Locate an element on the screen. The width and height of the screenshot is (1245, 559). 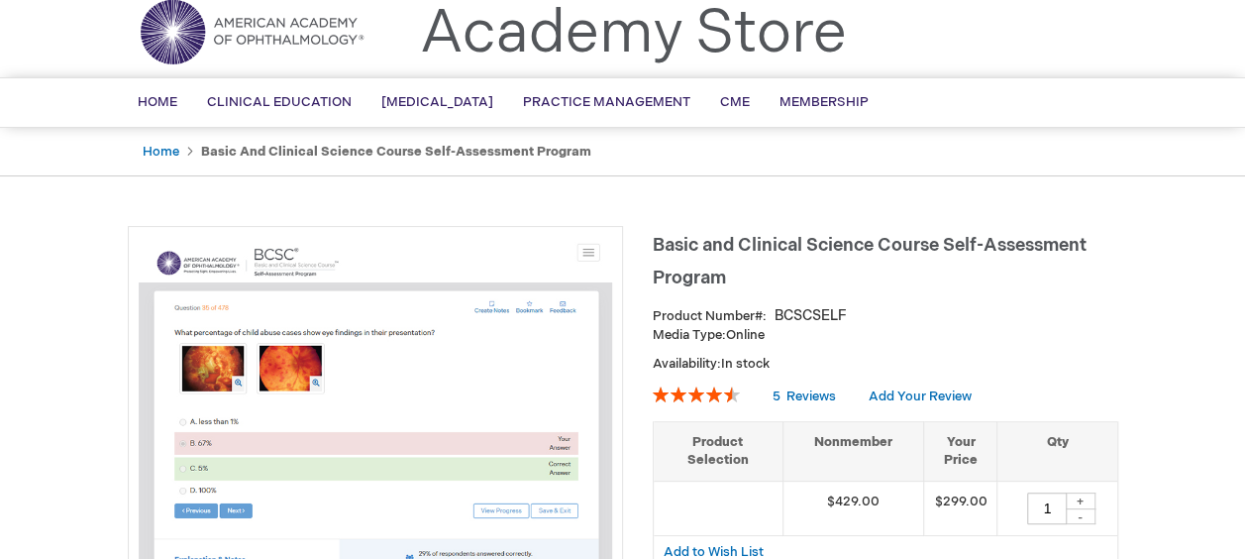
p: Online is located at coordinates (885, 335).